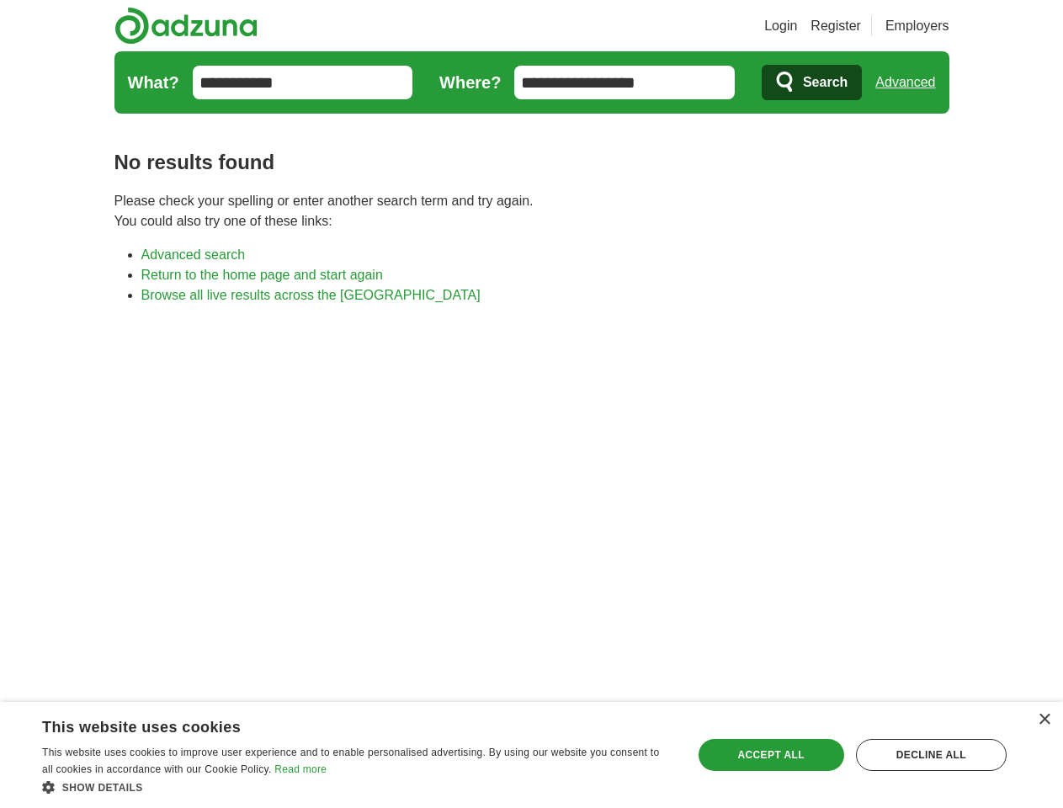  Describe the element at coordinates (262, 274) in the screenshot. I see `a: Return to the home page and start again` at that location.